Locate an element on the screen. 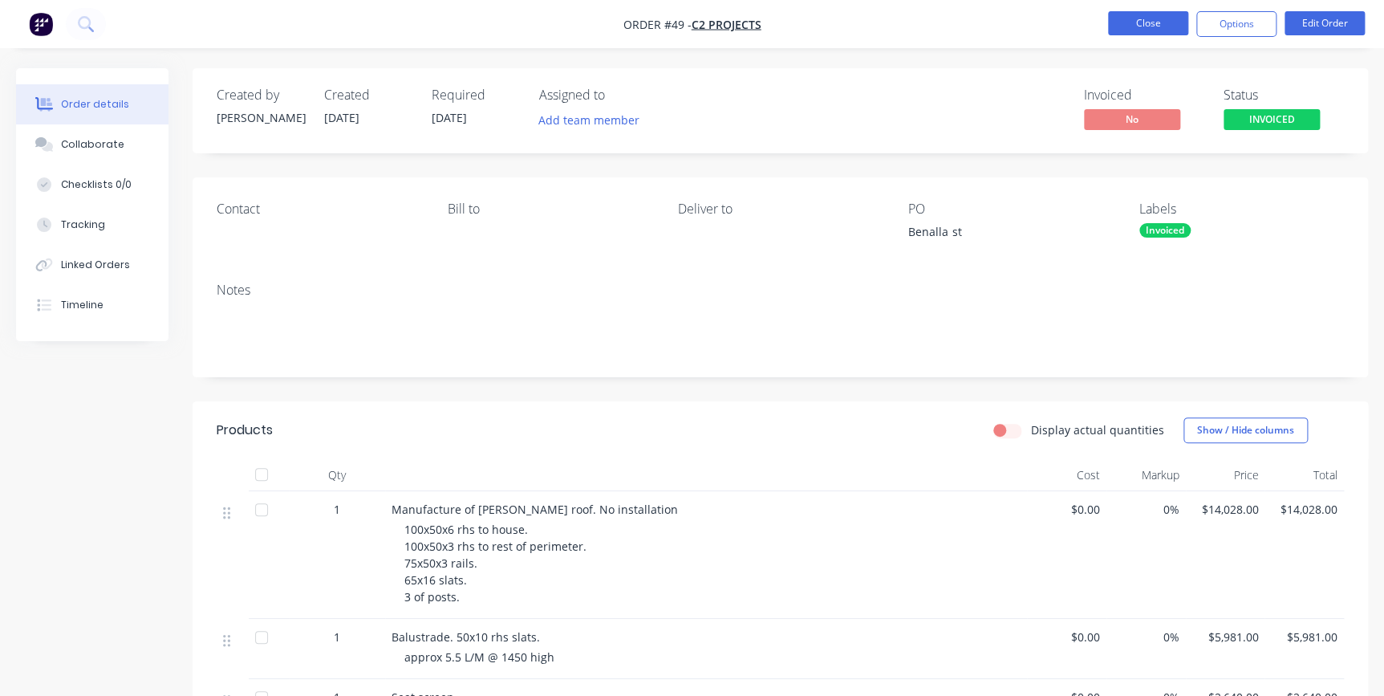  div: Price is located at coordinates (1225, 475).